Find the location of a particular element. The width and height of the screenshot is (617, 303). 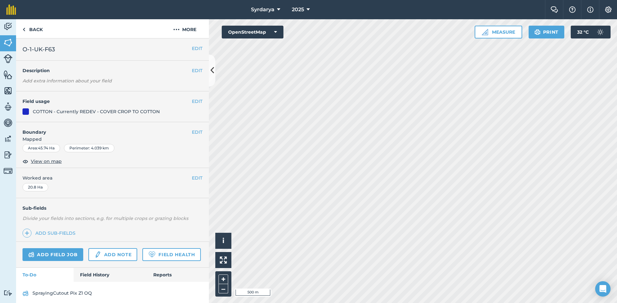

h4: Field usage is located at coordinates (107, 101).